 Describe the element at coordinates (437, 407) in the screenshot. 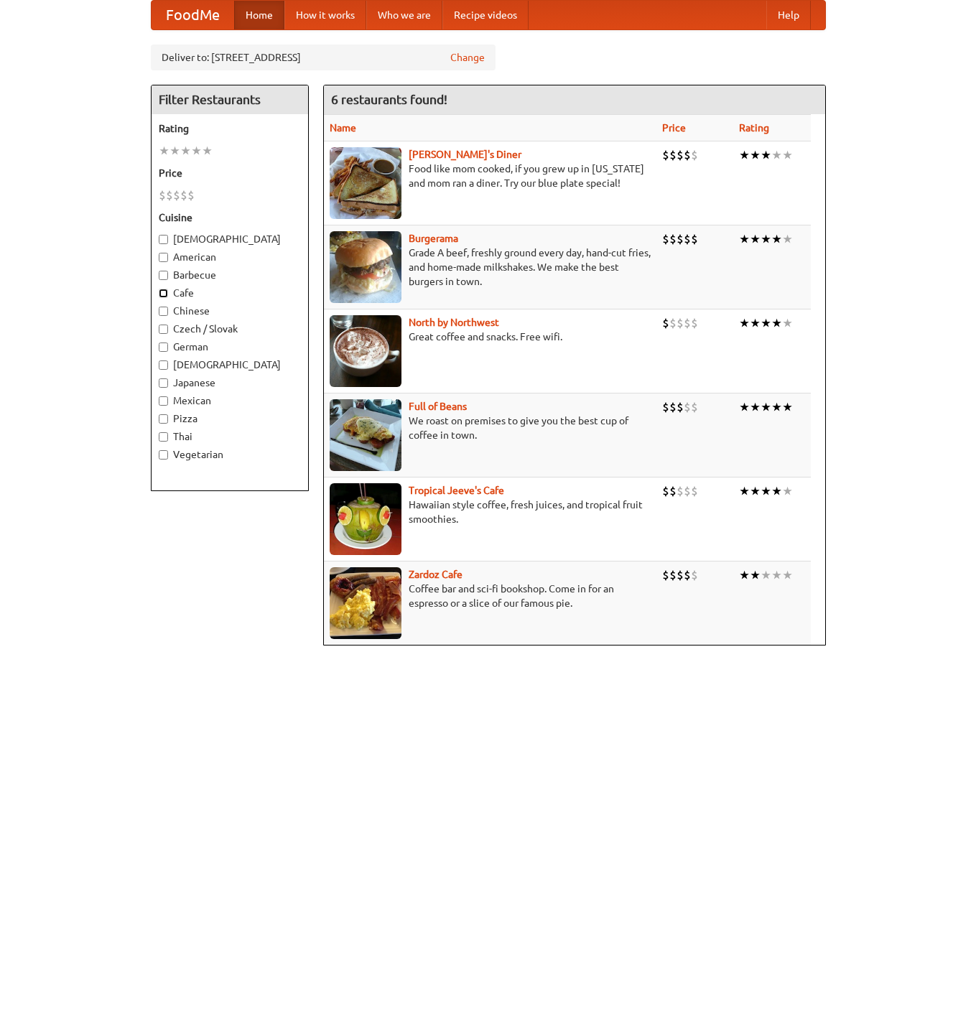

I see `a: Full of Beans` at that location.